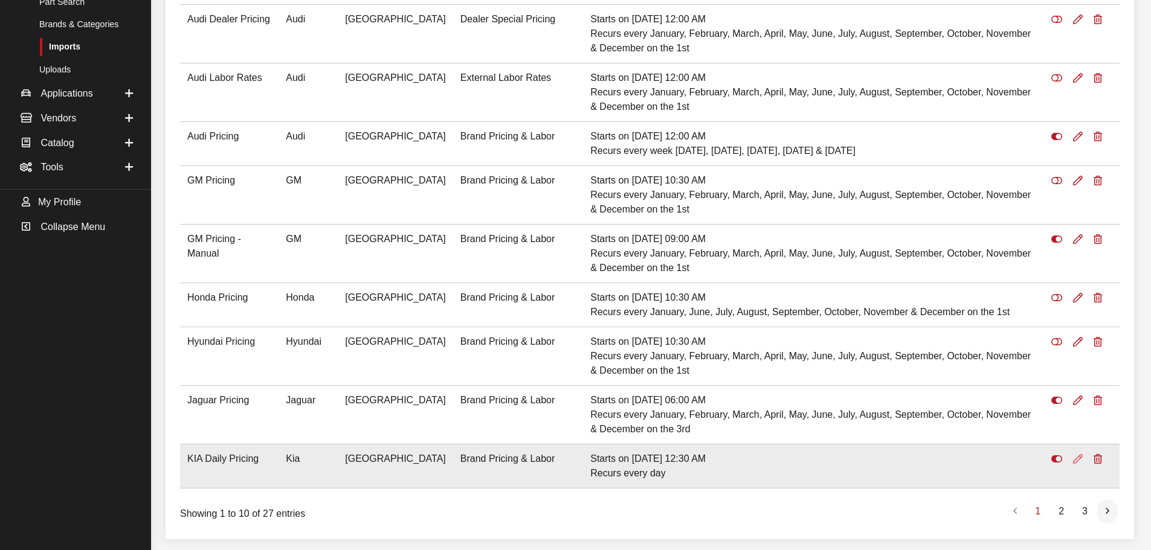  Describe the element at coordinates (229, 254) in the screenshot. I see `td: GM Pricing - Manual` at that location.